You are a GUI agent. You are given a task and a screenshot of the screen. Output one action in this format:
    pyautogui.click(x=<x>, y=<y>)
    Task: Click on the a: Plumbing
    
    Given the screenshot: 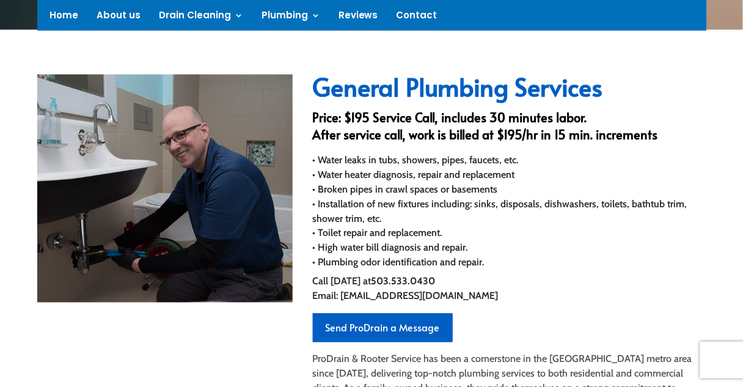 What is the action you would take?
    pyautogui.click(x=291, y=18)
    